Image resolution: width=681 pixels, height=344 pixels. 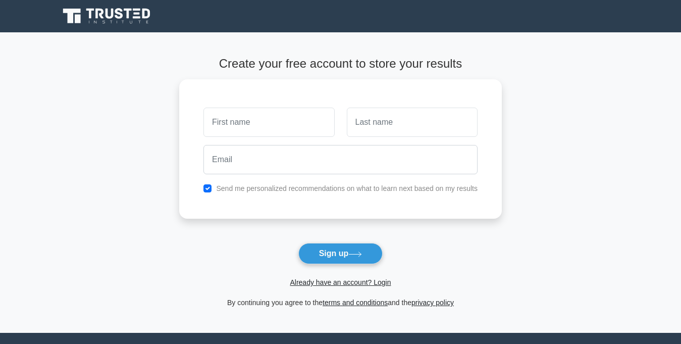 I want to click on h4: Create your free account to store your results, so click(x=340, y=64).